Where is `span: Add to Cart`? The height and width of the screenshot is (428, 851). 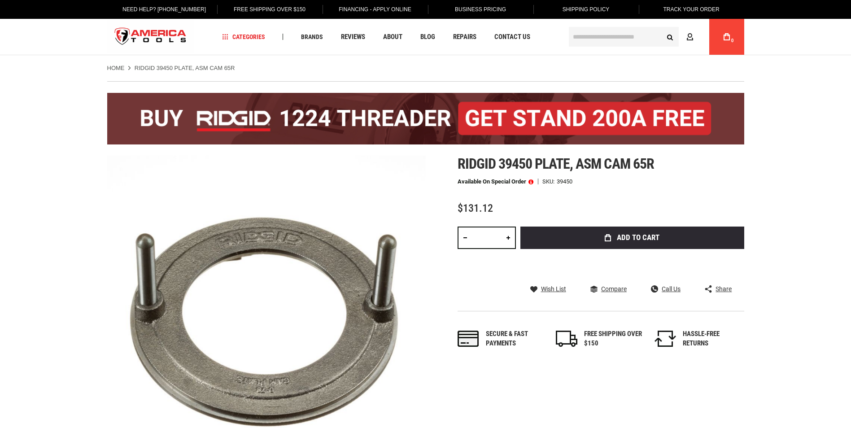 span: Add to Cart is located at coordinates (638, 237).